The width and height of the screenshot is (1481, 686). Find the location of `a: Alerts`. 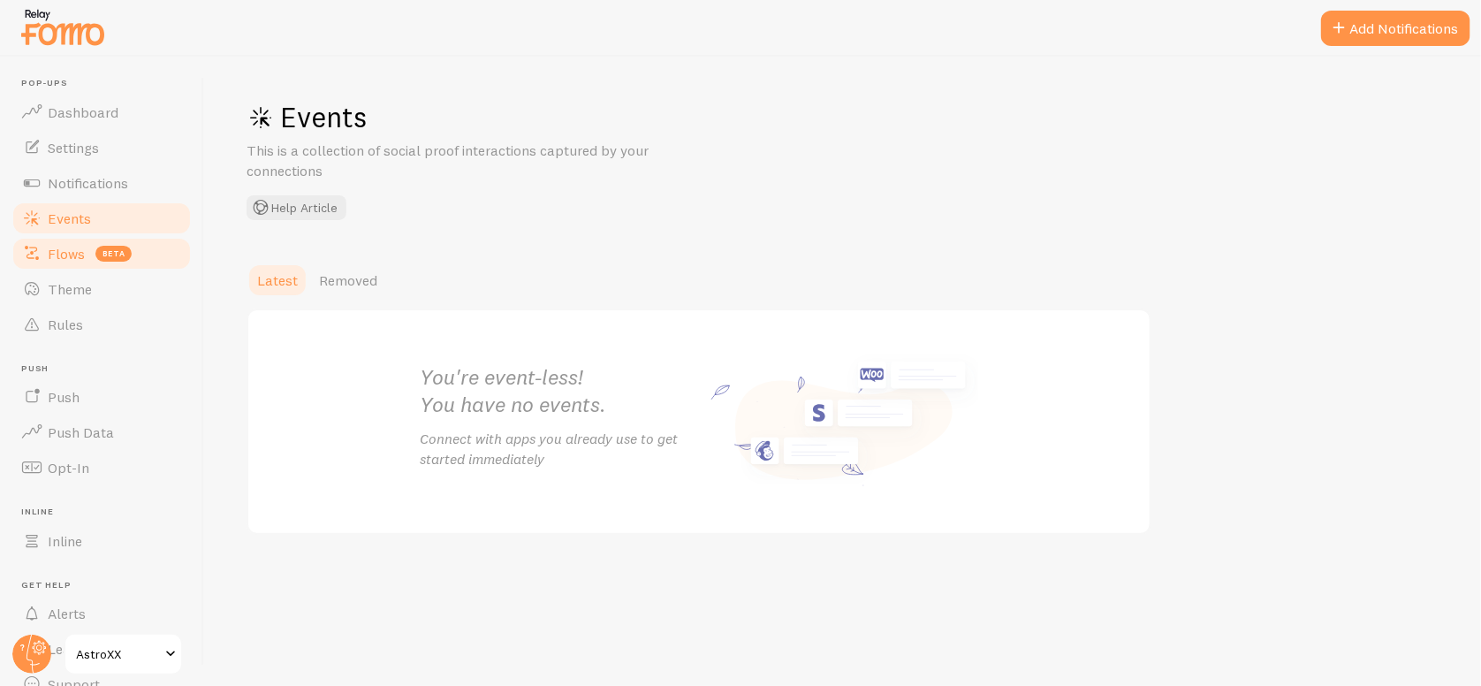

a: Alerts is located at coordinates (102, 613).